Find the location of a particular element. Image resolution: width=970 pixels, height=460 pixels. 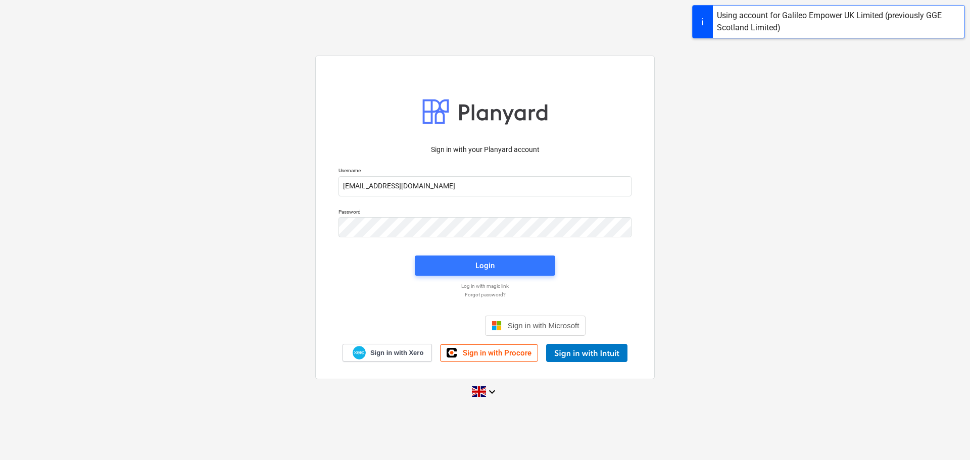

span: Sign in with Procore is located at coordinates (497, 353).